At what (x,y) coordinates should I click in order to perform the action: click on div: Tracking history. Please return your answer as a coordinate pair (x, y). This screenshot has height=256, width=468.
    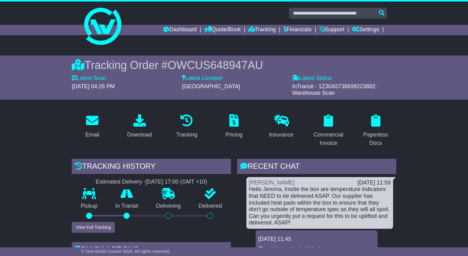
    Looking at the image, I should click on (151, 167).